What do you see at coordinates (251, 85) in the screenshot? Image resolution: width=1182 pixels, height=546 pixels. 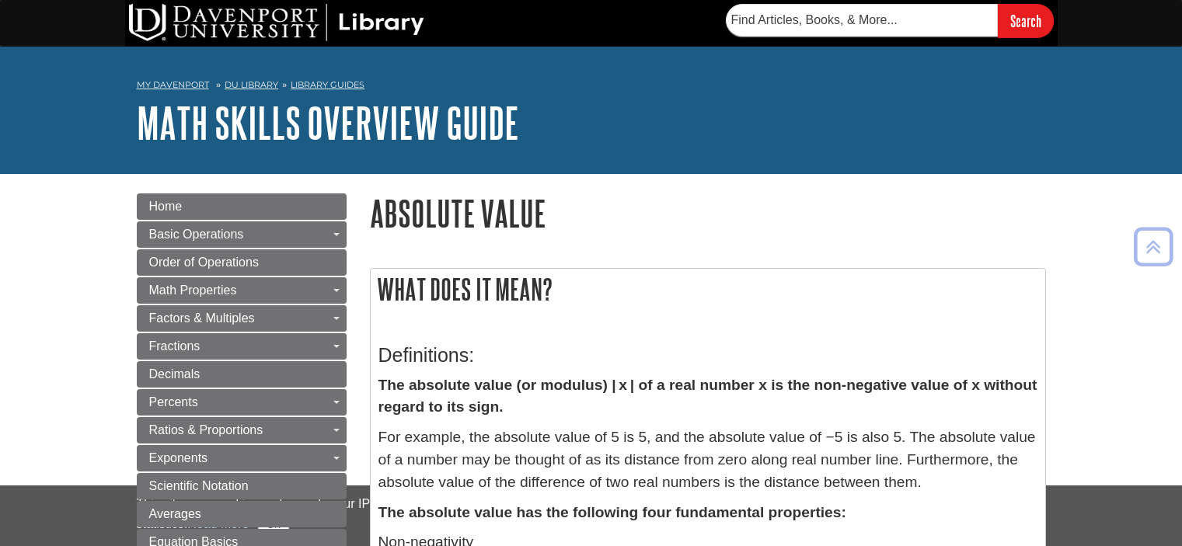 I see `a: DU Library` at bounding box center [251, 85].